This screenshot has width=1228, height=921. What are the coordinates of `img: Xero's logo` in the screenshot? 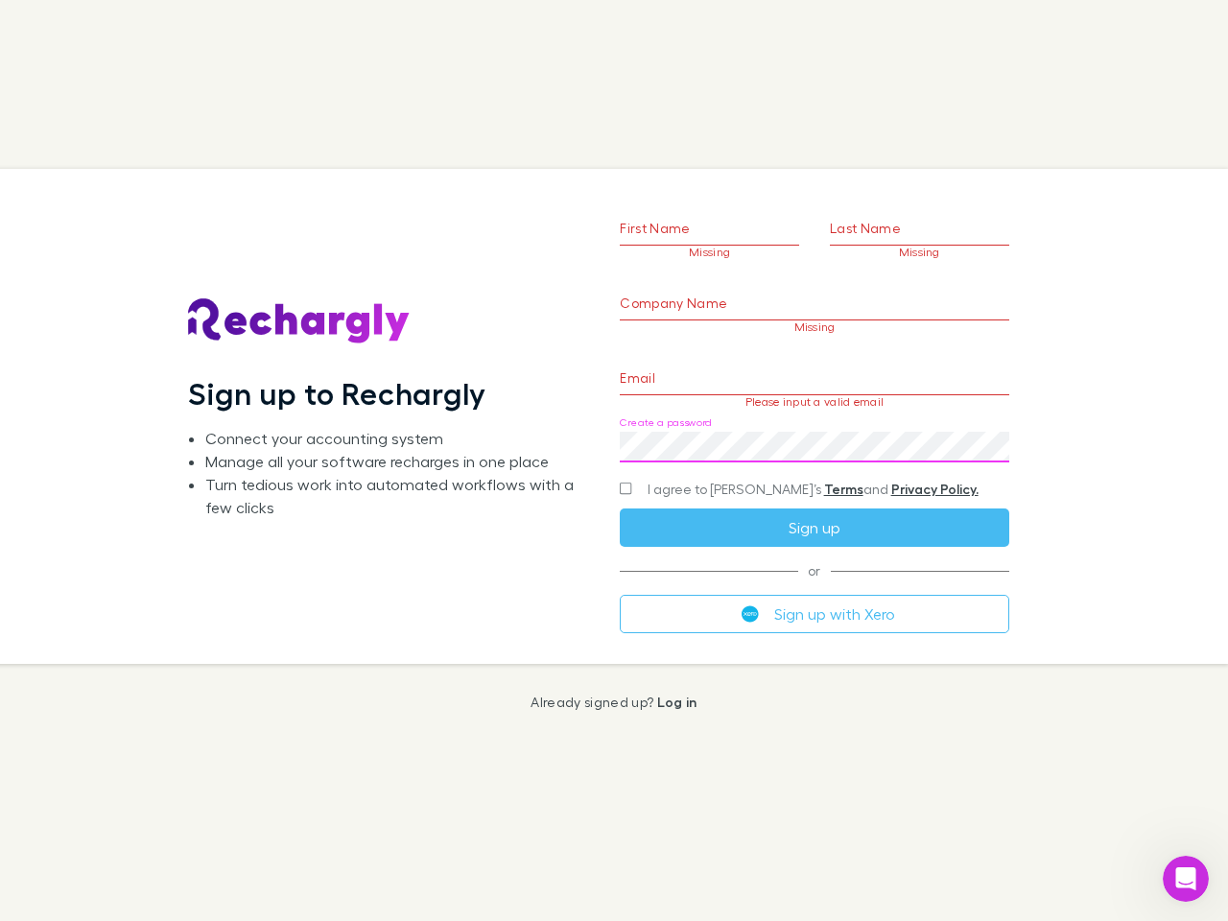 It's located at (750, 614).